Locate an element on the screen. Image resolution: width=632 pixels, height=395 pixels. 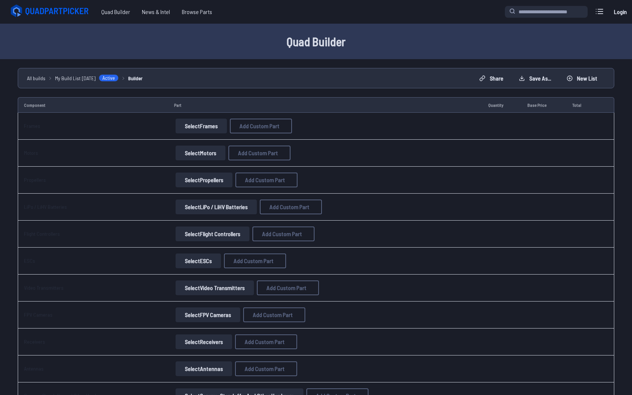
button: SelectReceivers is located at coordinates (204, 342).